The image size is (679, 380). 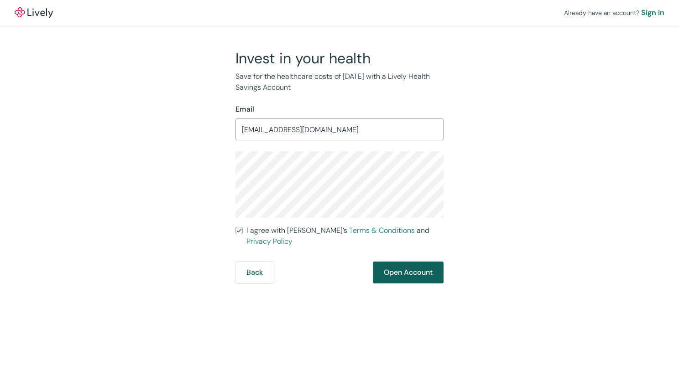 What do you see at coordinates (382, 230) in the screenshot?
I see `a: Terms & Conditions` at bounding box center [382, 230].